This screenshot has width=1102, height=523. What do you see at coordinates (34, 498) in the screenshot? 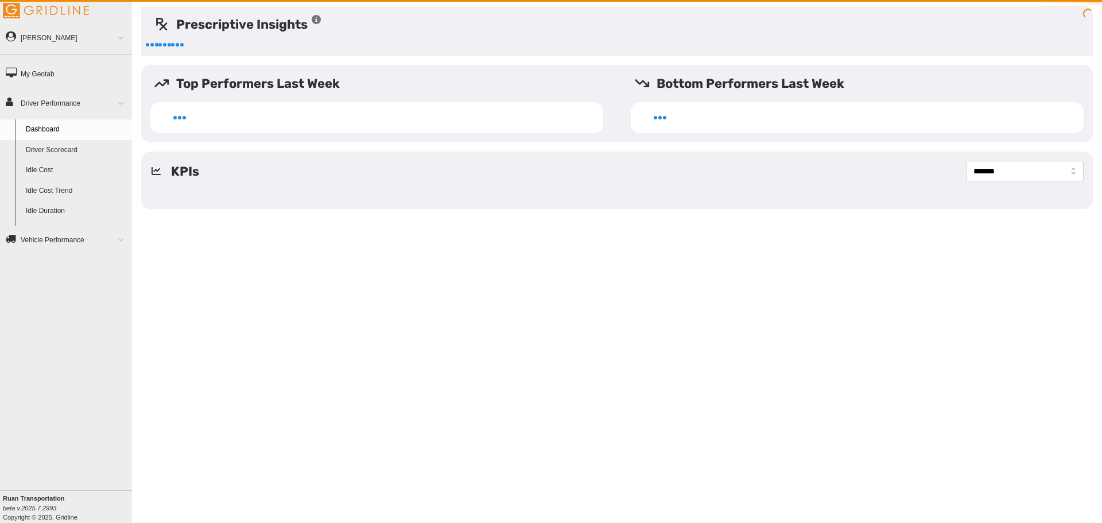
I see `b: Ruan Transportation` at bounding box center [34, 498].